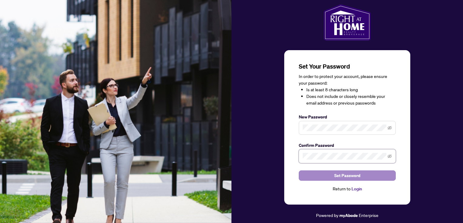  What do you see at coordinates (368, 216) in the screenshot?
I see `span: Enterprise` at bounding box center [368, 216].